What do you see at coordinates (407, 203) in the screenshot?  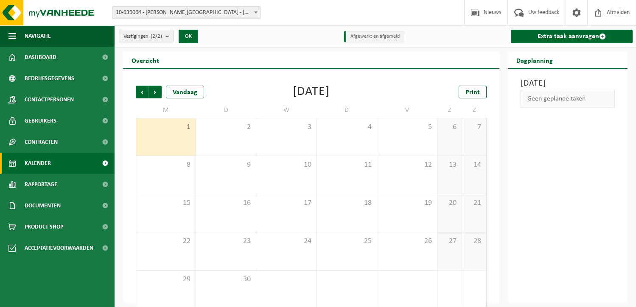 I see `span: 19` at bounding box center [407, 203].